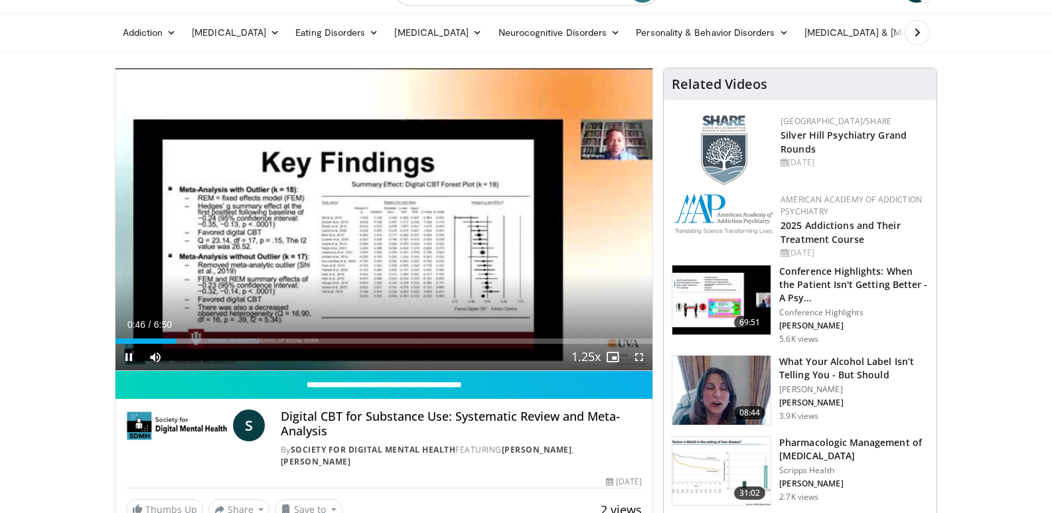 Image resolution: width=1052 pixels, height=513 pixels. Describe the element at coordinates (798, 339) in the screenshot. I see `p: 5.6K views` at that location.